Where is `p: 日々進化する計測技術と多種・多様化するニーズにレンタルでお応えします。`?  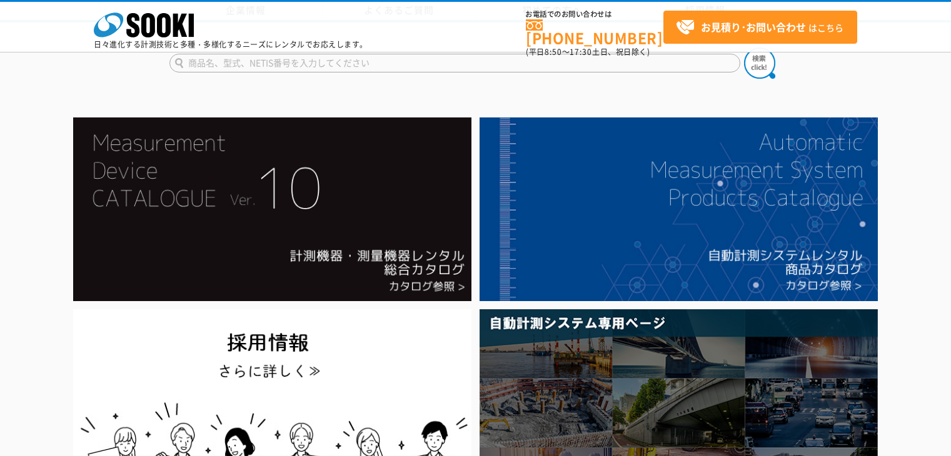
p: 日々進化する計測技術と多種・多様化するニーズにレンタルでお応えします。 is located at coordinates (231, 44).